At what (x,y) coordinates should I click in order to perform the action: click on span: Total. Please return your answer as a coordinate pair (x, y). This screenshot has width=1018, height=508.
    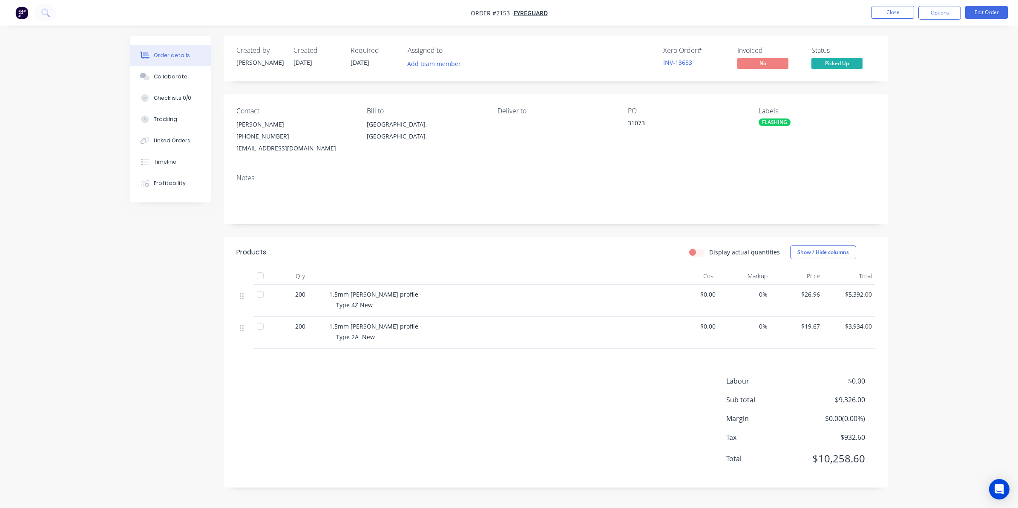
    Looking at the image, I should click on (764, 458).